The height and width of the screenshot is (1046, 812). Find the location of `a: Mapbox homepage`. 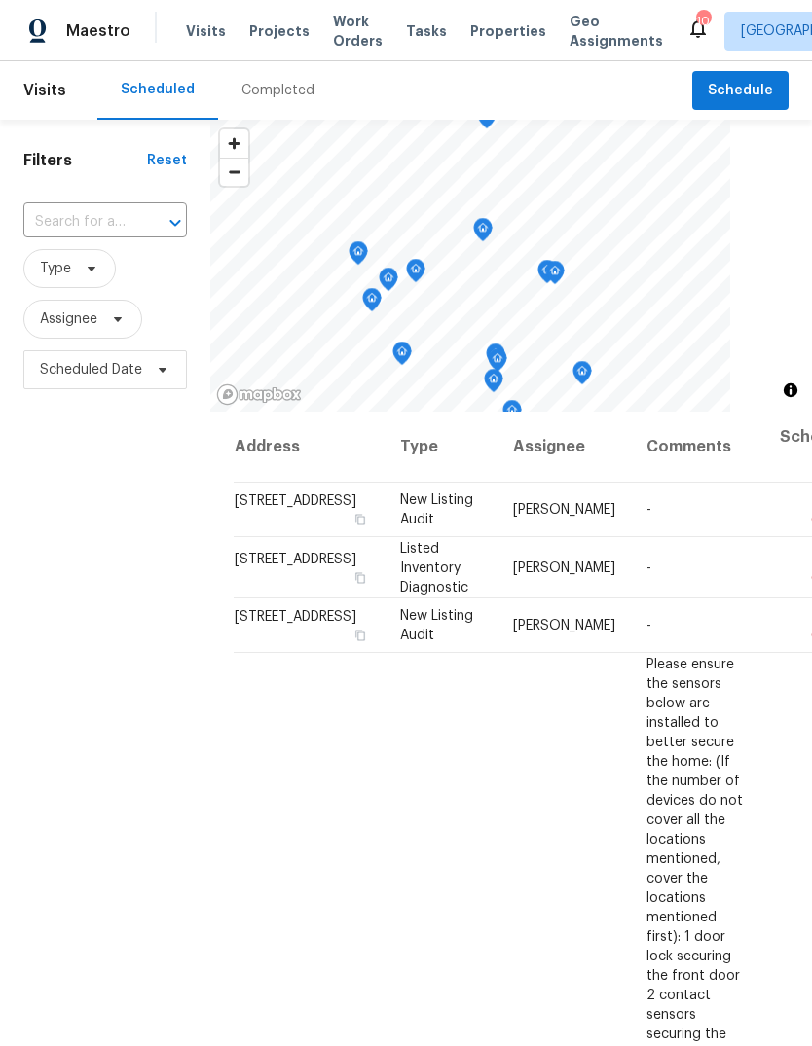

a: Mapbox homepage is located at coordinates (259, 394).